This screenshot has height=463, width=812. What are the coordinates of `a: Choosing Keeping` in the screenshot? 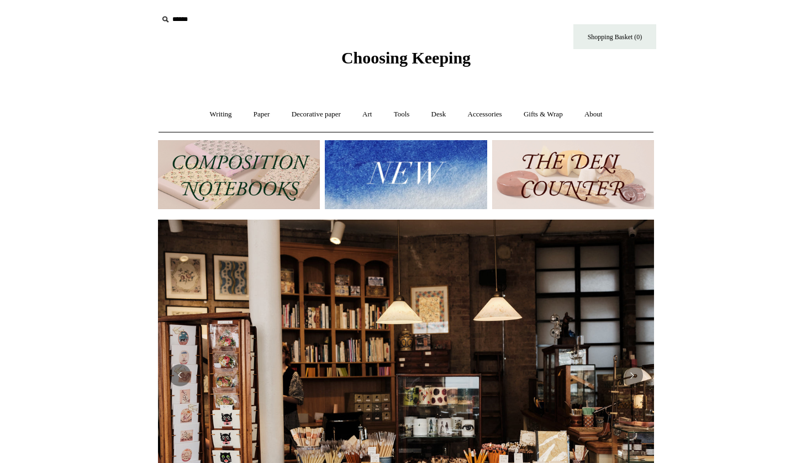 It's located at (406, 61).